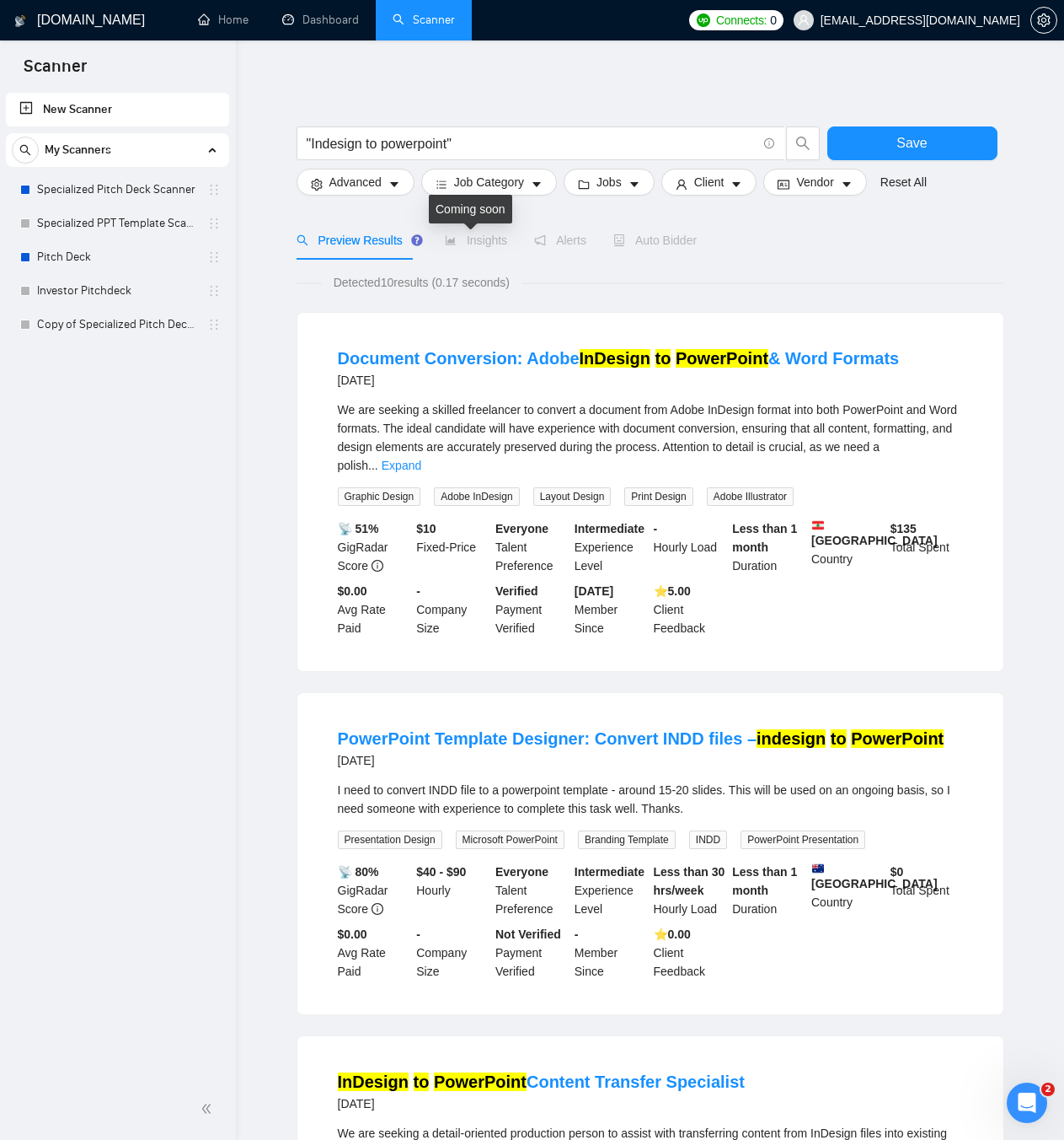 The width and height of the screenshot is (1064, 1140). Describe the element at coordinates (611, 890) in the screenshot. I see `div: Experience Level` at that location.